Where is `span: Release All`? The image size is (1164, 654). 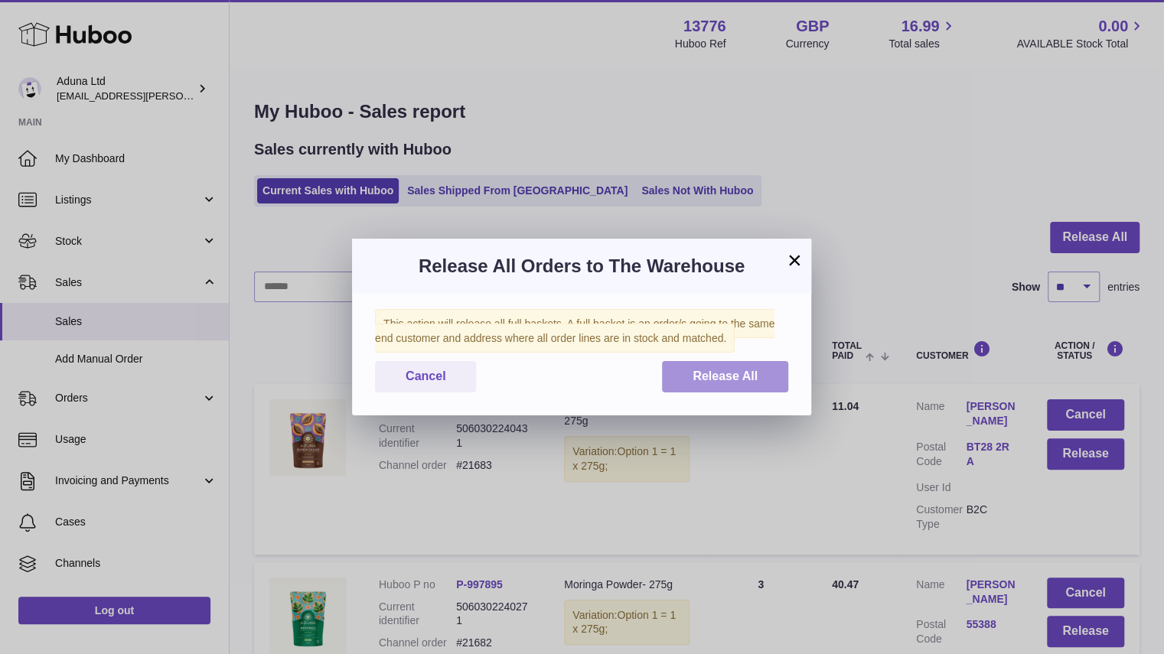
span: Release All is located at coordinates (725, 376).